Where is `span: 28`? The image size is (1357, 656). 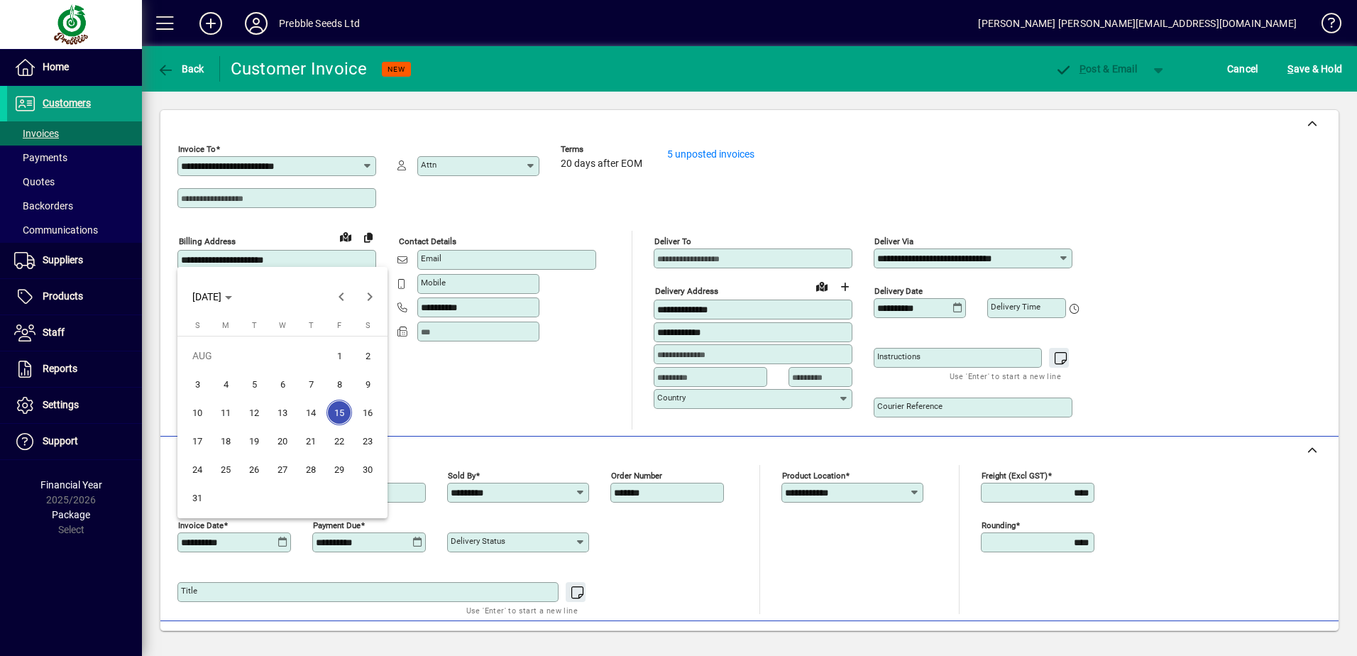 span: 28 is located at coordinates (311, 469).